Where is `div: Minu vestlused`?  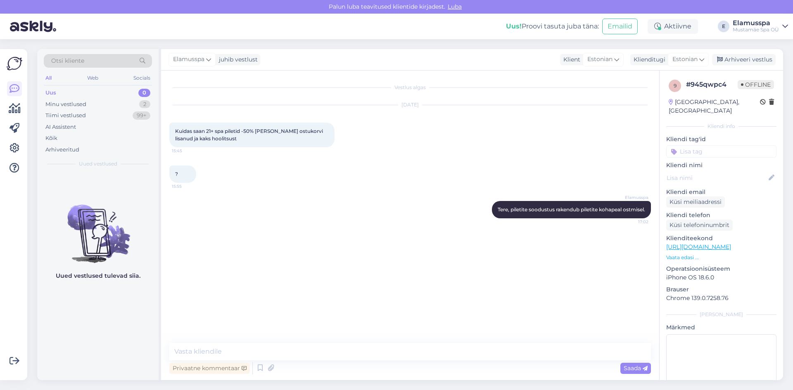 div: Minu vestlused is located at coordinates (66, 104).